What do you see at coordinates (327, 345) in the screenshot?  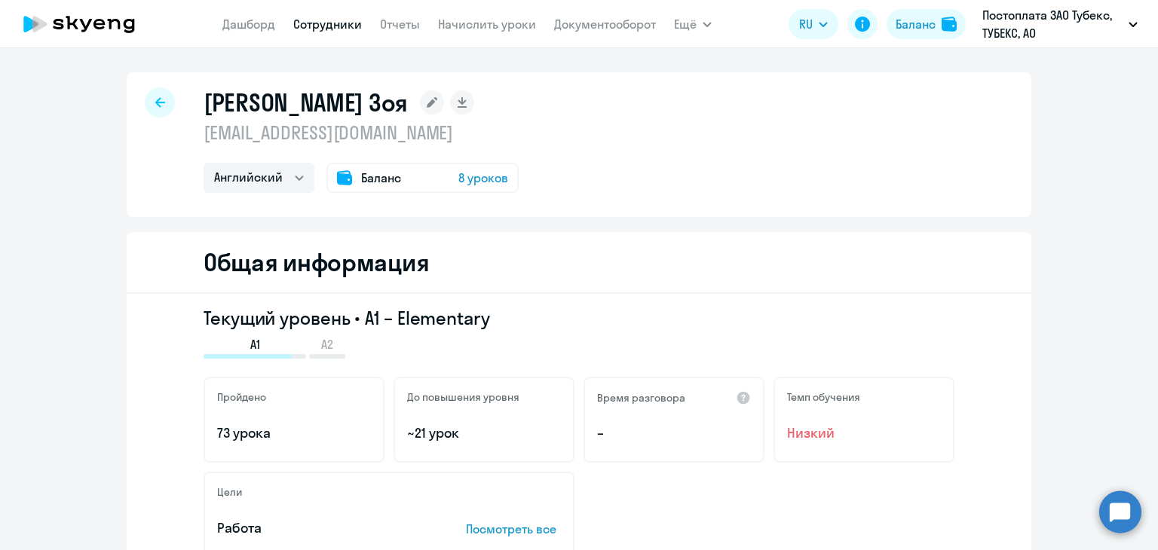 I see `span: A2` at bounding box center [327, 345].